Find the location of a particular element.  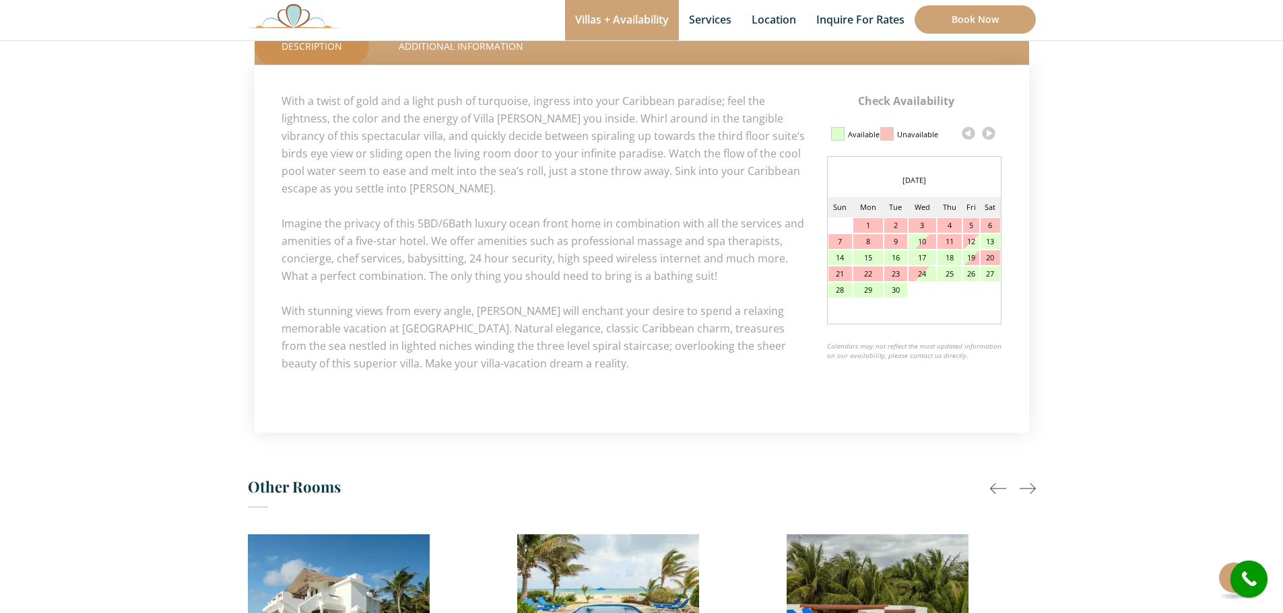

a: Book Now is located at coordinates (975, 20).